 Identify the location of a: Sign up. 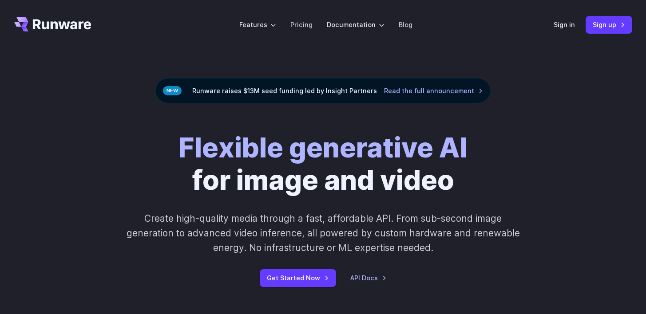
(609, 24).